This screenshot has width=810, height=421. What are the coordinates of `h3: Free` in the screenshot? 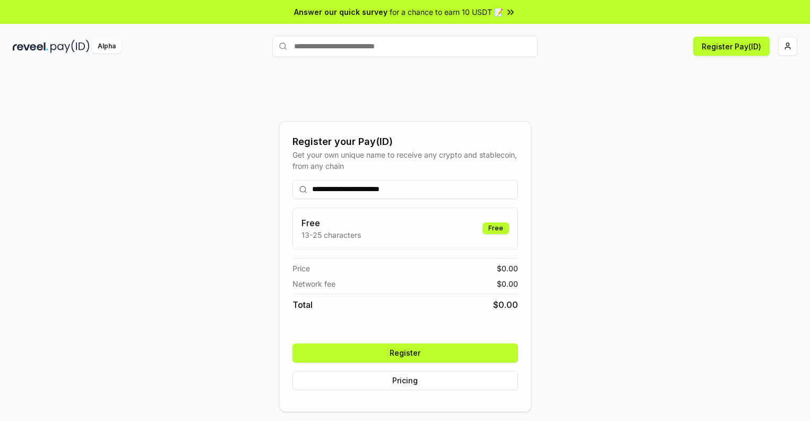 It's located at (331, 223).